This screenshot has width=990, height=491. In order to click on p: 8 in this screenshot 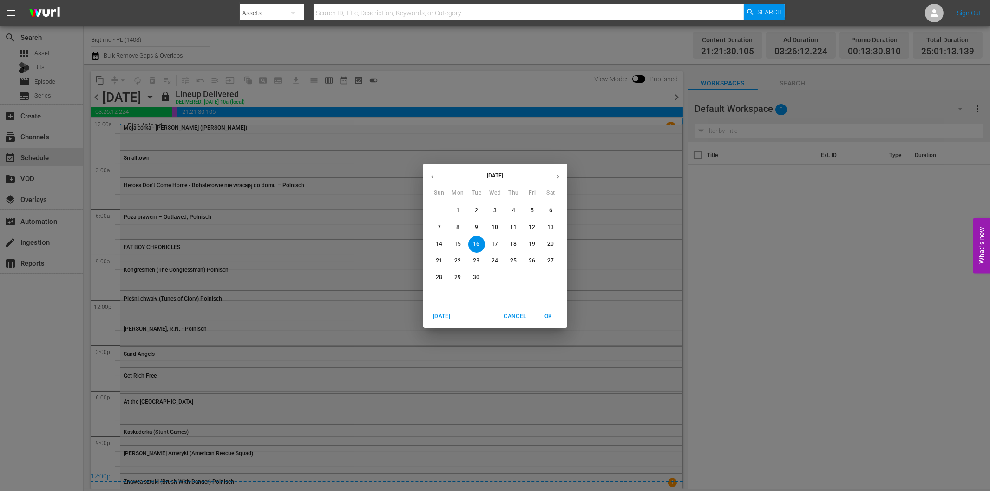, I will do `click(458, 227)`.